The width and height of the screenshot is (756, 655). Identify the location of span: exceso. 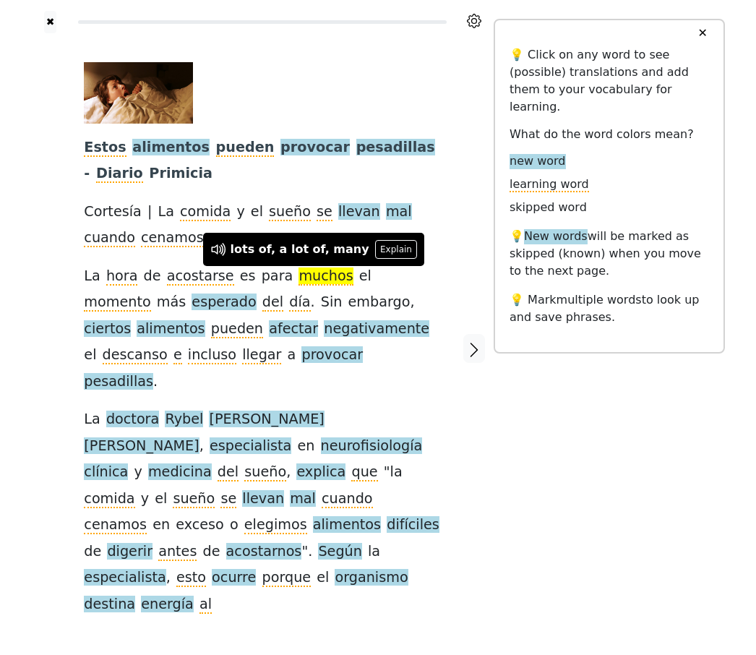
(199, 525).